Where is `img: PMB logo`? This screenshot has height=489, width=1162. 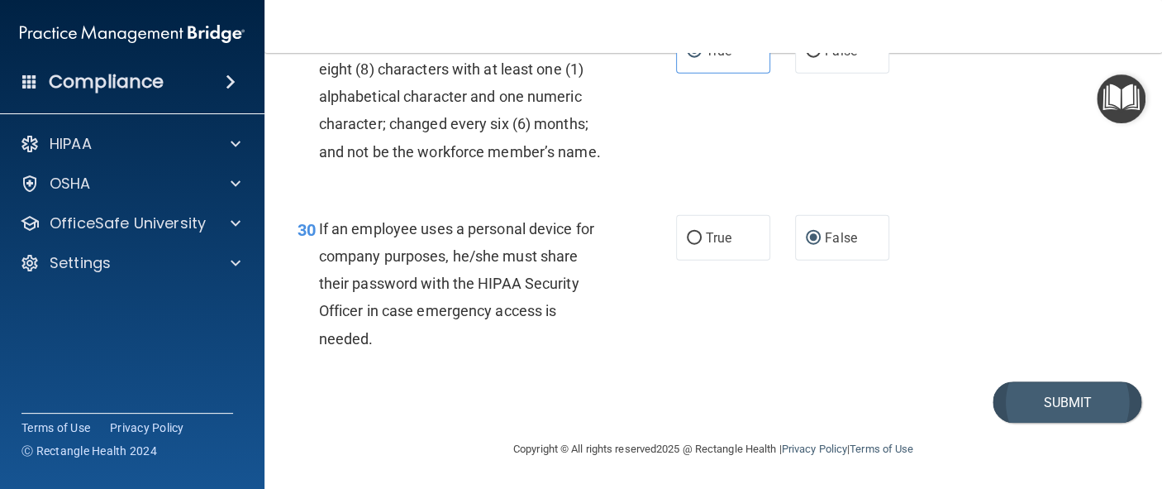 img: PMB logo is located at coordinates (132, 34).